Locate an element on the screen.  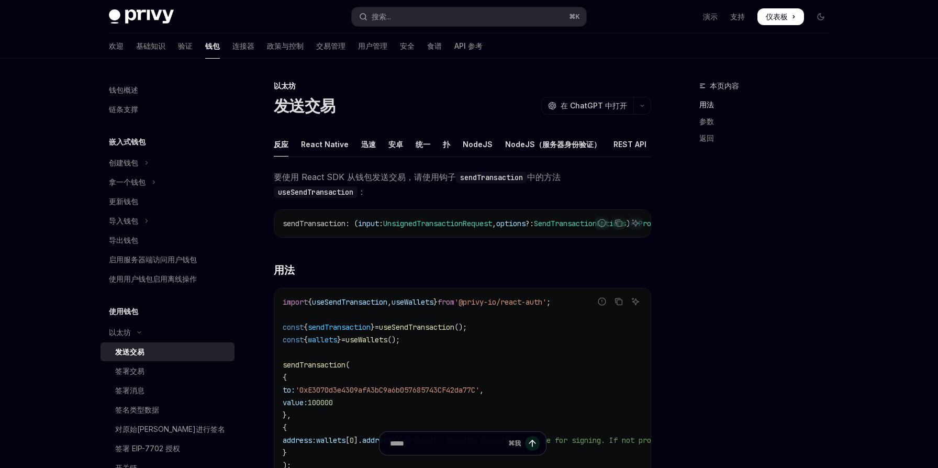
a: 支持 is located at coordinates (738, 17).